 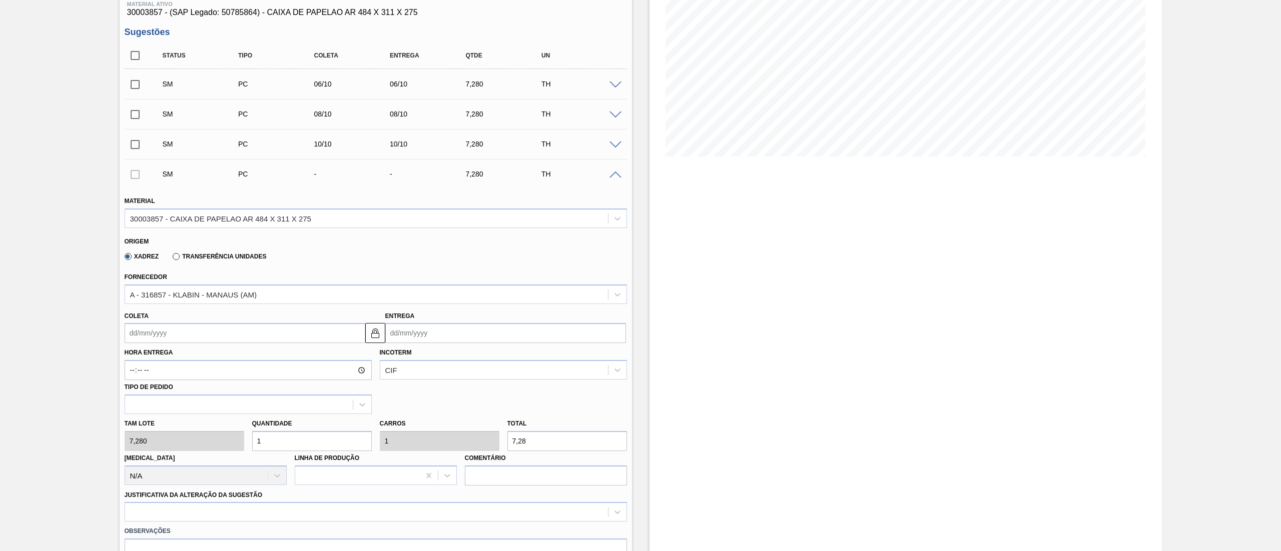 What do you see at coordinates (354, 56) in the screenshot?
I see `div: Coleta` at bounding box center [354, 56].